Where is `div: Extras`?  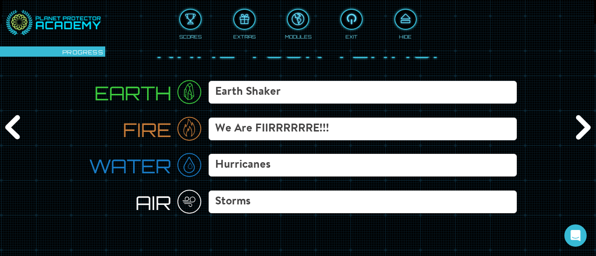 div: Extras is located at coordinates (244, 36).